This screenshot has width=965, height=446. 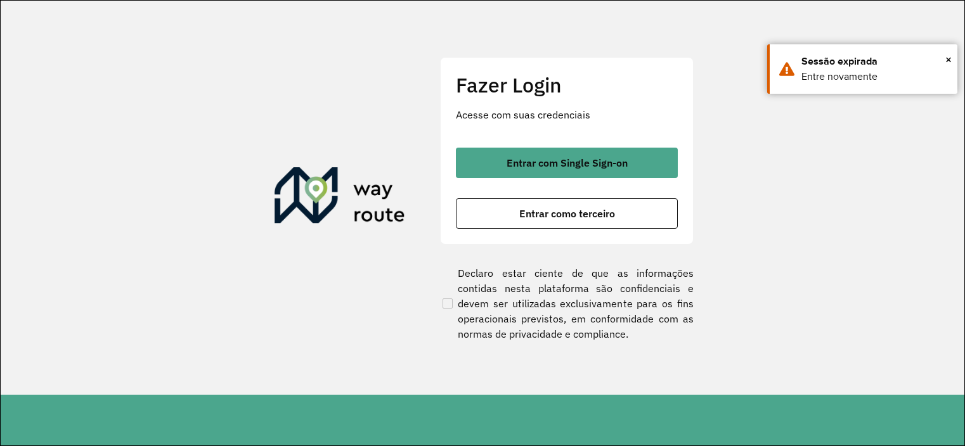 I want to click on div: Entre novamente, so click(x=874, y=77).